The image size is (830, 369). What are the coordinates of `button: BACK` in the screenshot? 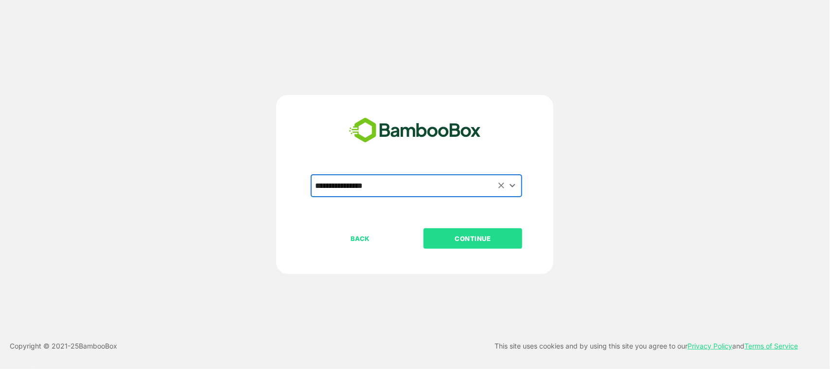 It's located at (360, 238).